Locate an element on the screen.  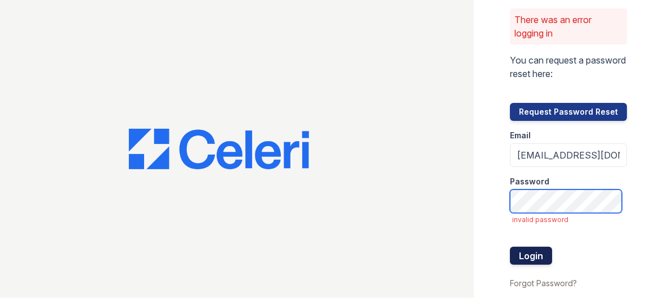
label: Password is located at coordinates (530, 182).